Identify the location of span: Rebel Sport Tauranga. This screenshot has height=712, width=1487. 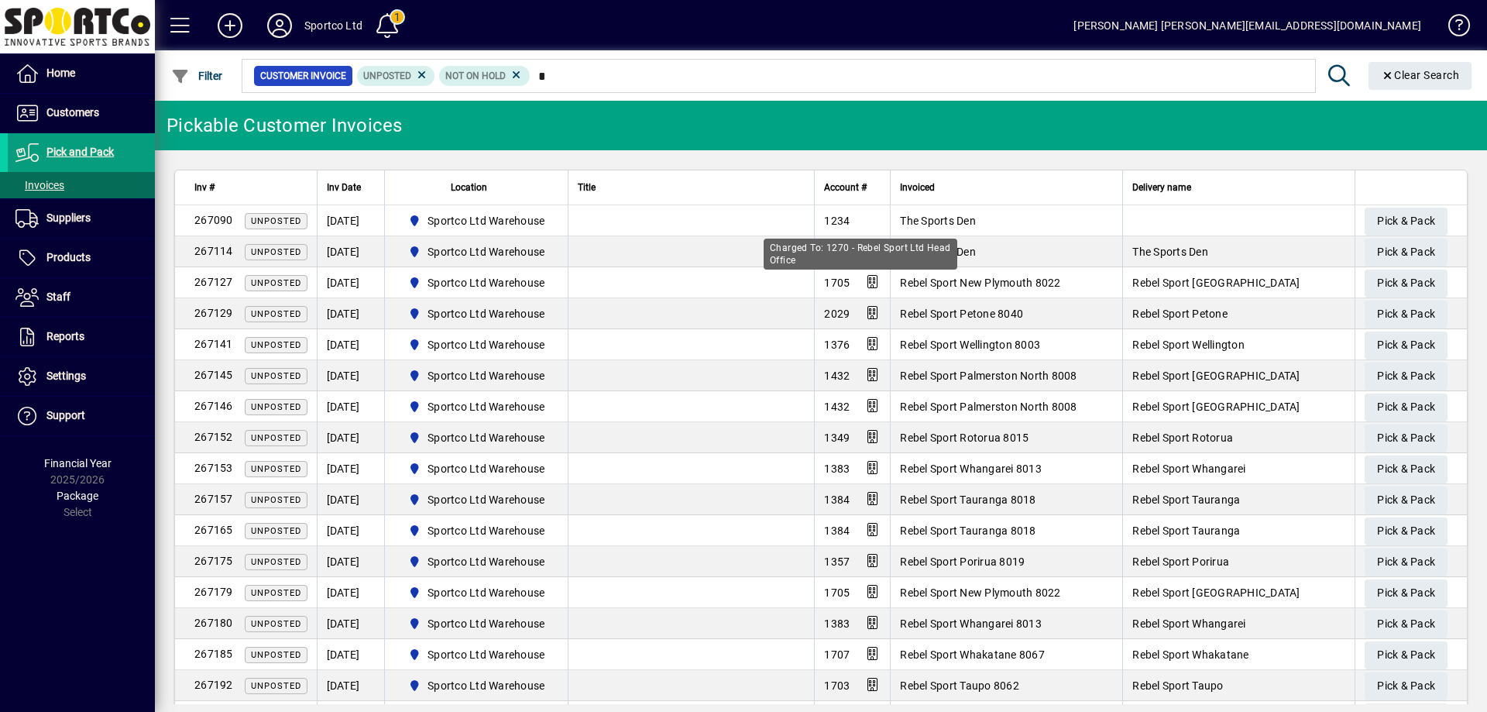
(1186, 500).